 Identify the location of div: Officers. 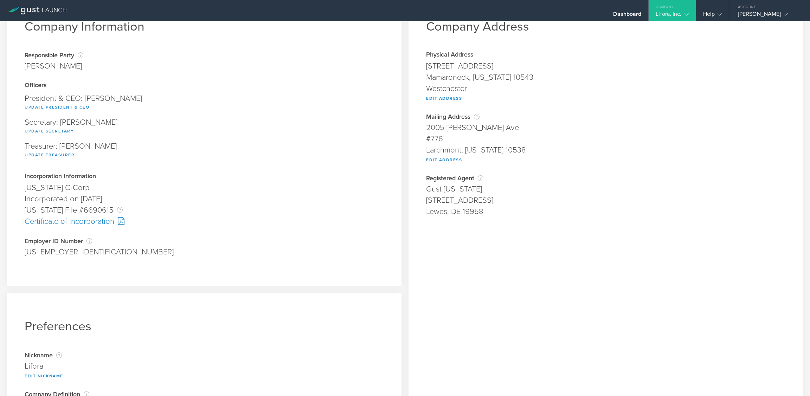
(204, 86).